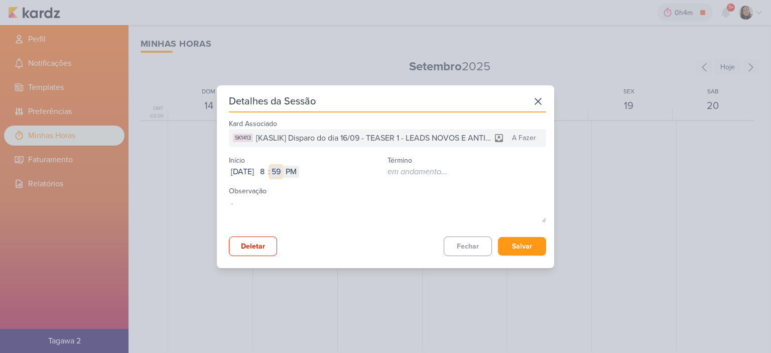 Image resolution: width=771 pixels, height=353 pixels. Describe the element at coordinates (417, 172) in the screenshot. I see `div: em andamento...` at that location.